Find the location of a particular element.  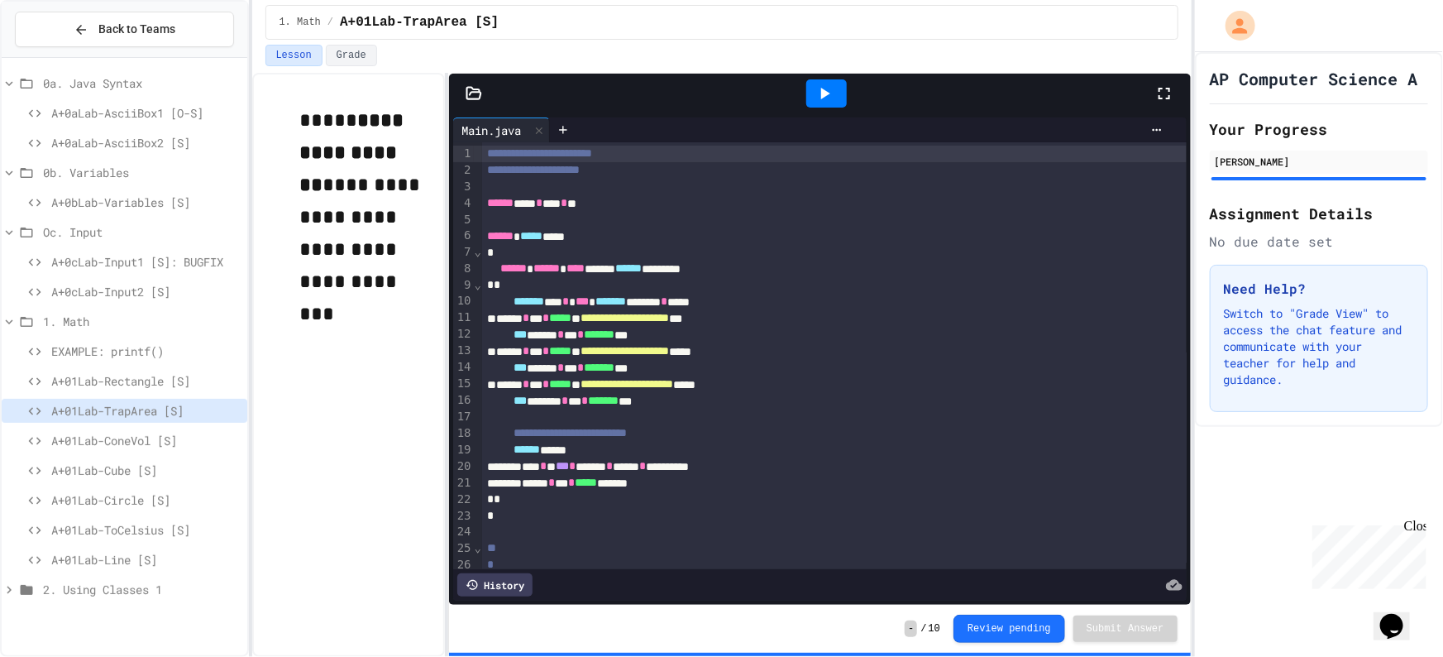

div: Chat with us now!Close is located at coordinates (60, 55).